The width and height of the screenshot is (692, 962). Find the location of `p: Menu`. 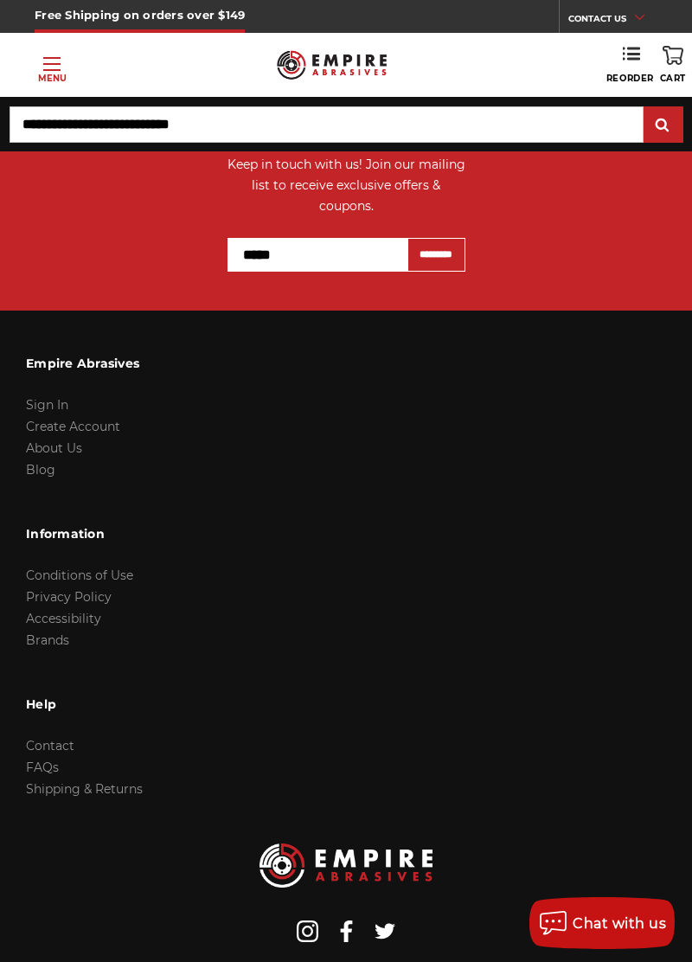

p: Menu is located at coordinates (52, 78).